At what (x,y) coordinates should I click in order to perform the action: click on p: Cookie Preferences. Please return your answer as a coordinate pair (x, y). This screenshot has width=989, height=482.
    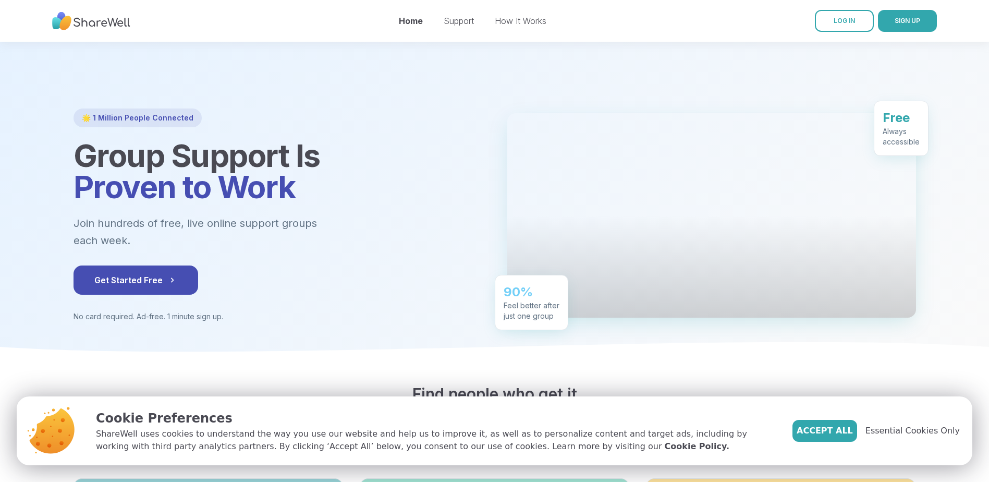
    Looking at the image, I should click on (436, 418).